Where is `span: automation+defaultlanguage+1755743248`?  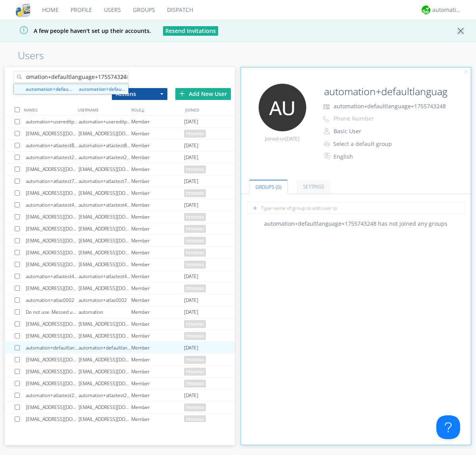
span: automation+defaultlanguage+1755743248 is located at coordinates (390, 106).